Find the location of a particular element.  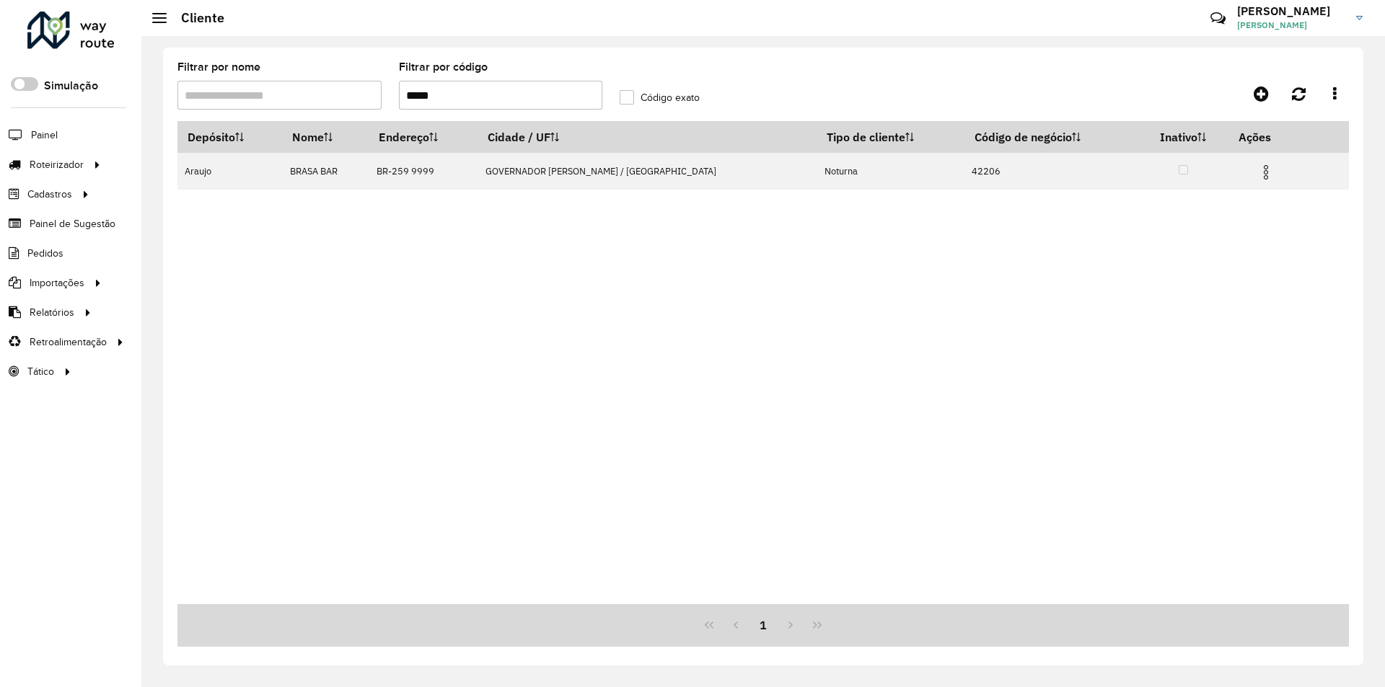

span: Relatórios is located at coordinates (52, 312).